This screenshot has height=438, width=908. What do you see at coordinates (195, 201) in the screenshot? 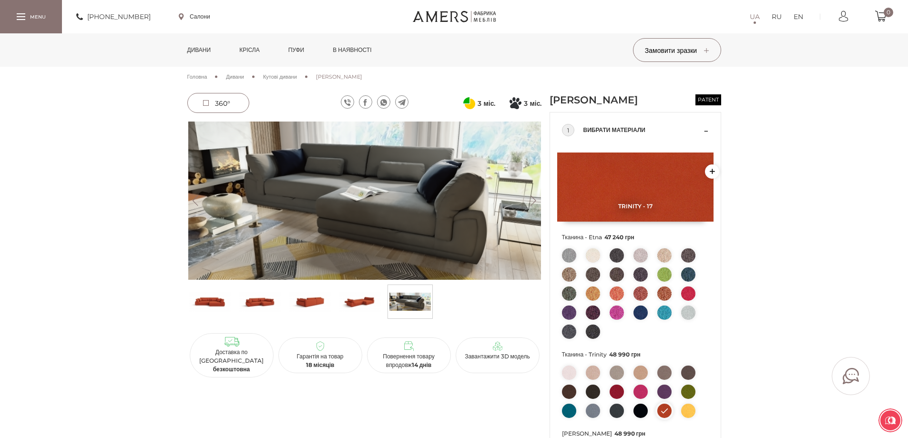
I see `button: Previous` at bounding box center [195, 201].